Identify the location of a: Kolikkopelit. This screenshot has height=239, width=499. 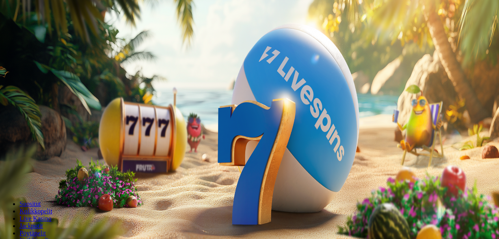
(36, 211).